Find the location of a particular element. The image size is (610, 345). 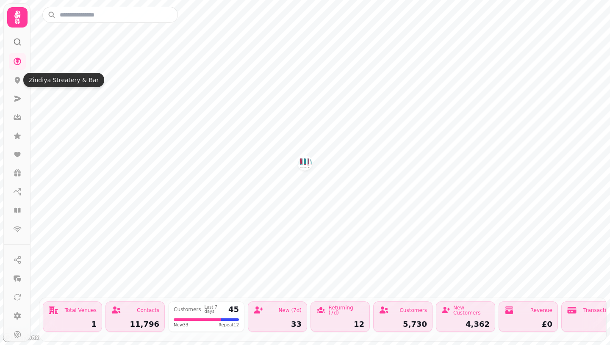

a: Mapbox logo is located at coordinates (21, 337).